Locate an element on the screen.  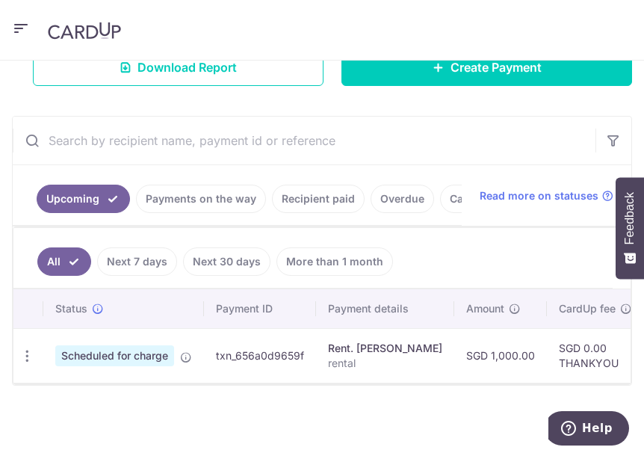
span: Download Report is located at coordinates (187, 67).